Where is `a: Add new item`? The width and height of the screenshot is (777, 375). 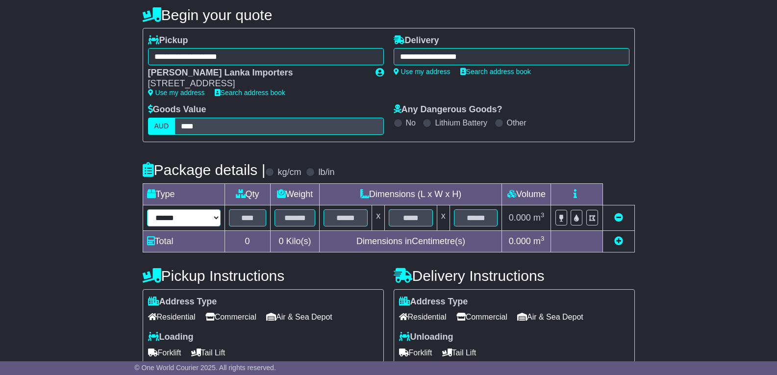 a: Add new item is located at coordinates (619, 241).